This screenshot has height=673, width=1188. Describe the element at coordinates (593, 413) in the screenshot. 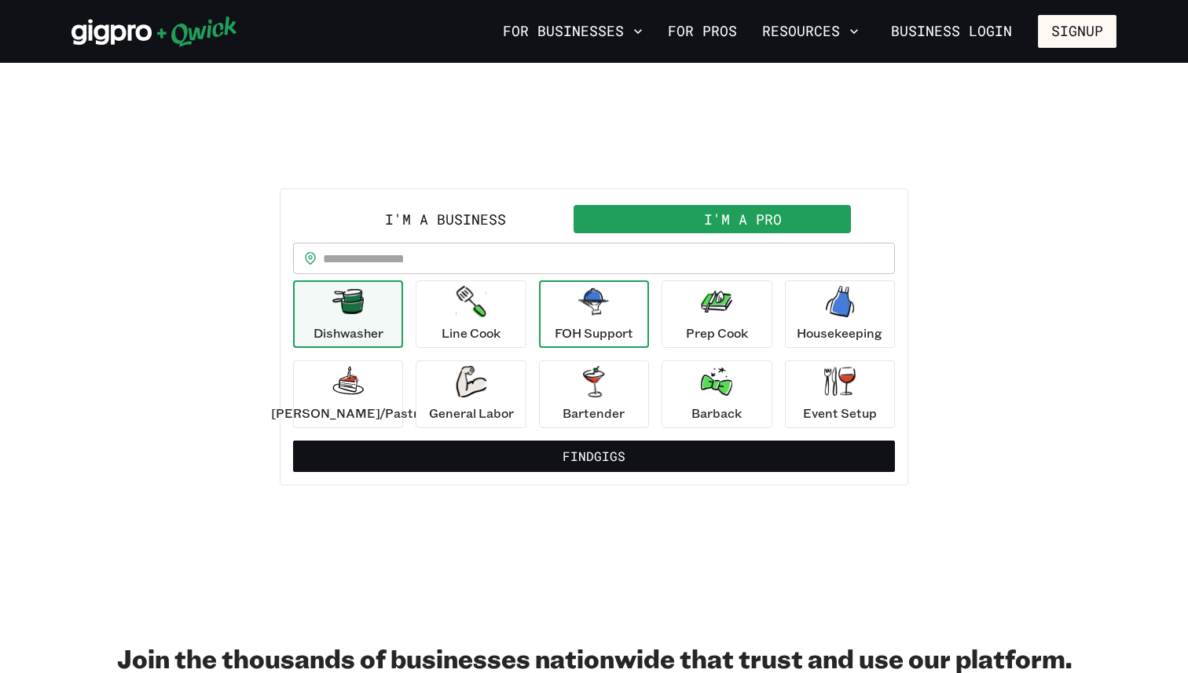

I see `p: Bartender` at that location.